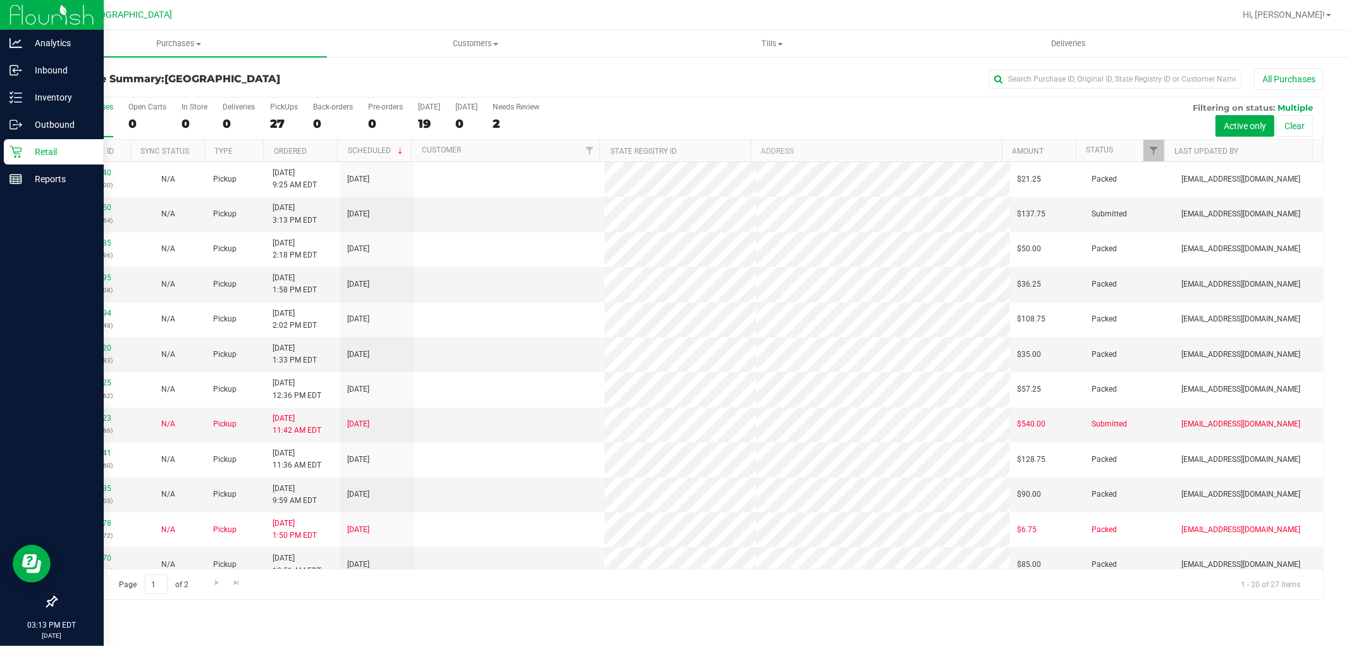 The height and width of the screenshot is (646, 1349). I want to click on a: Customers, so click(475, 44).